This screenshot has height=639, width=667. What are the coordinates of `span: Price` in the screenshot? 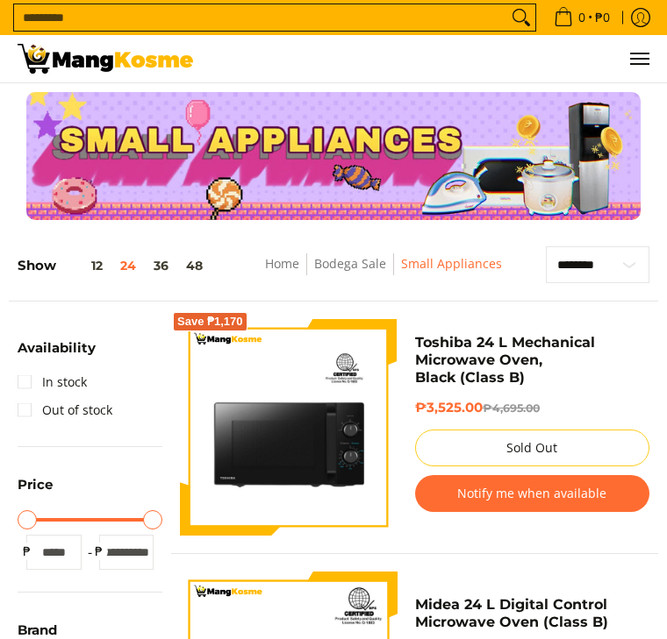 It's located at (35, 485).